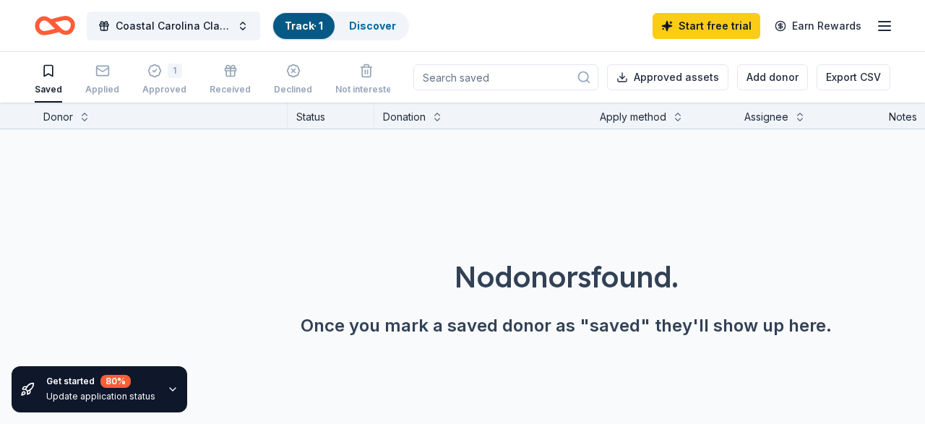 The image size is (925, 424). I want to click on div: Notes, so click(902, 117).